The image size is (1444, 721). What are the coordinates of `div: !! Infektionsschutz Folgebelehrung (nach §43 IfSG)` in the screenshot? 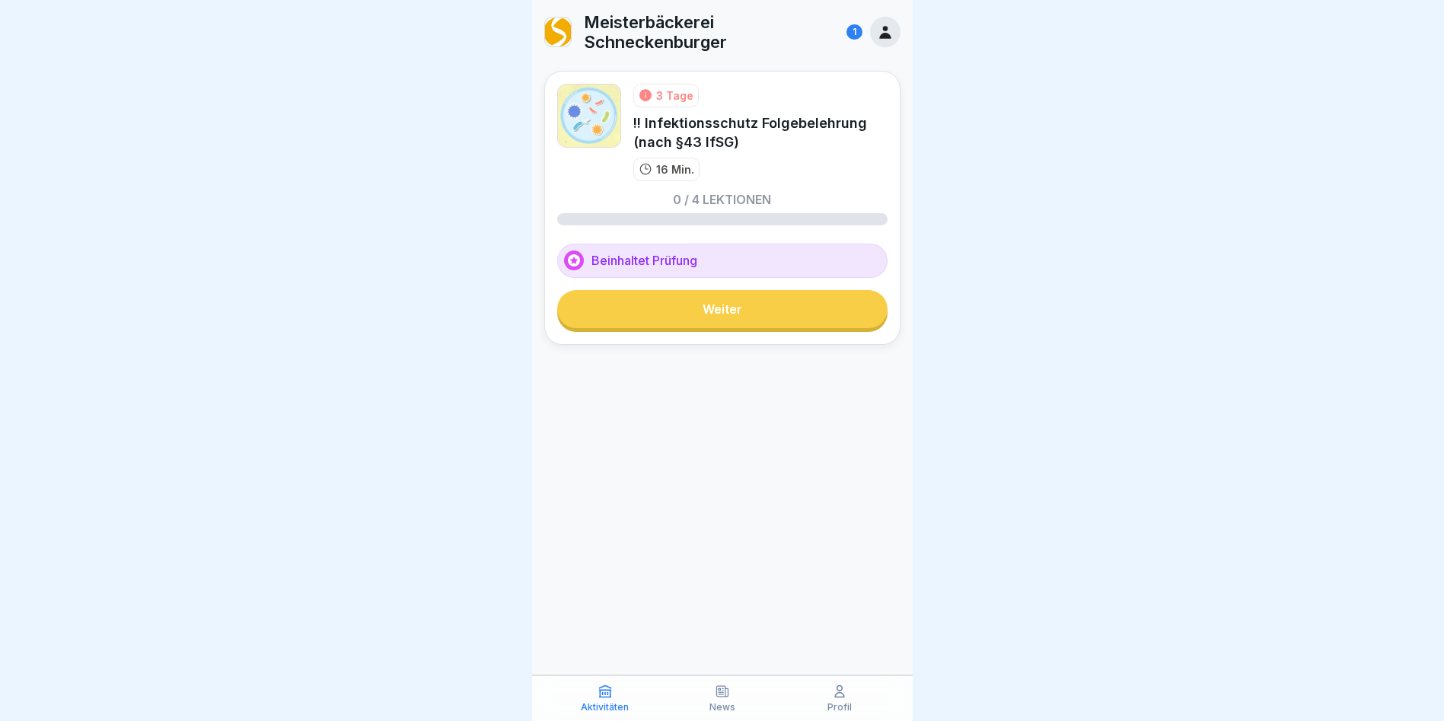 It's located at (761, 132).